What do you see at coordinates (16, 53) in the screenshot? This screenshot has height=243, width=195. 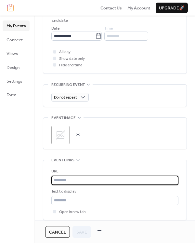 I see `a: Views` at bounding box center [16, 53].